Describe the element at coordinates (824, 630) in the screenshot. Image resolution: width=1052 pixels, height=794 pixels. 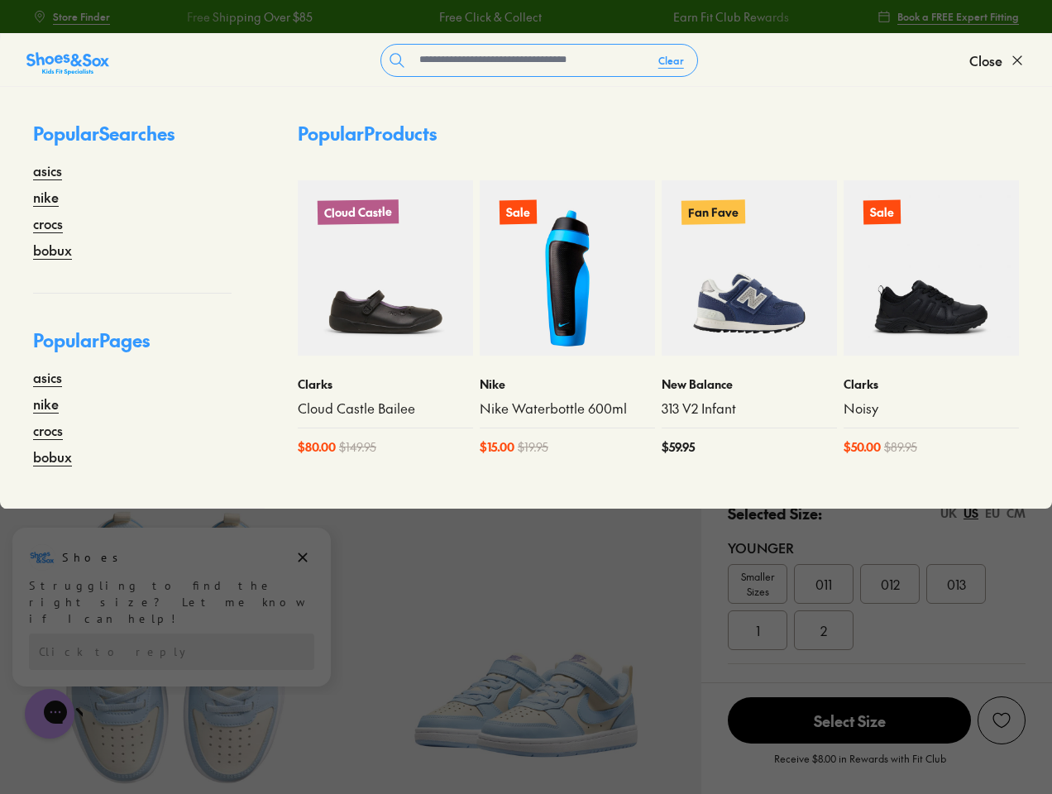
I see `span: 2` at that location.